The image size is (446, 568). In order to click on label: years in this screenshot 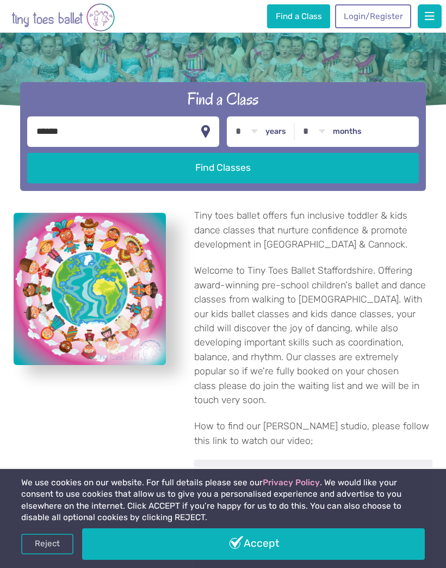, I will do `click(276, 132)`.